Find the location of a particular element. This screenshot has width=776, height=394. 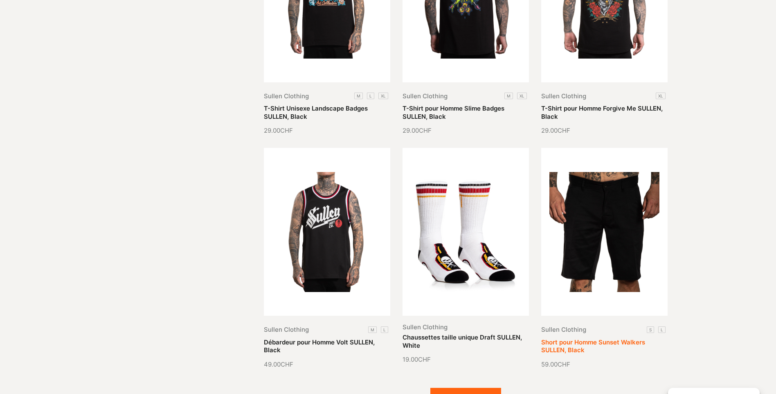

a: T-Shirt pour Homme Forgive Me SULLEN, Black is located at coordinates (602, 112).